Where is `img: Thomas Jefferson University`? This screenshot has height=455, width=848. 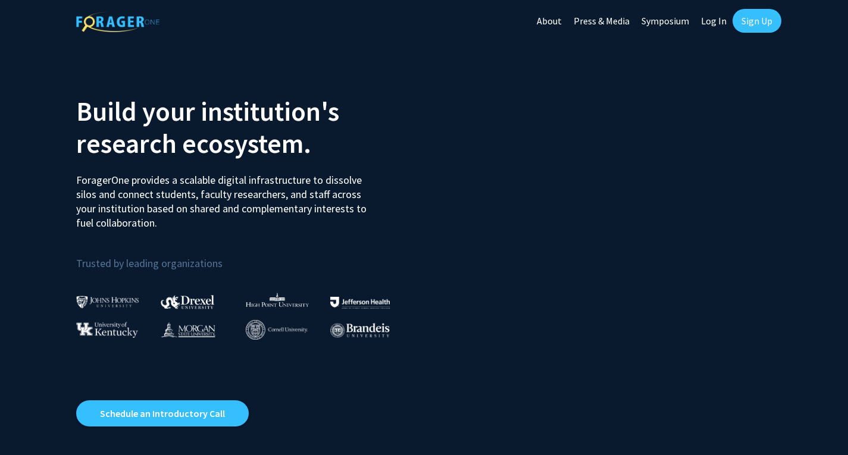 img: Thomas Jefferson University is located at coordinates (360, 302).